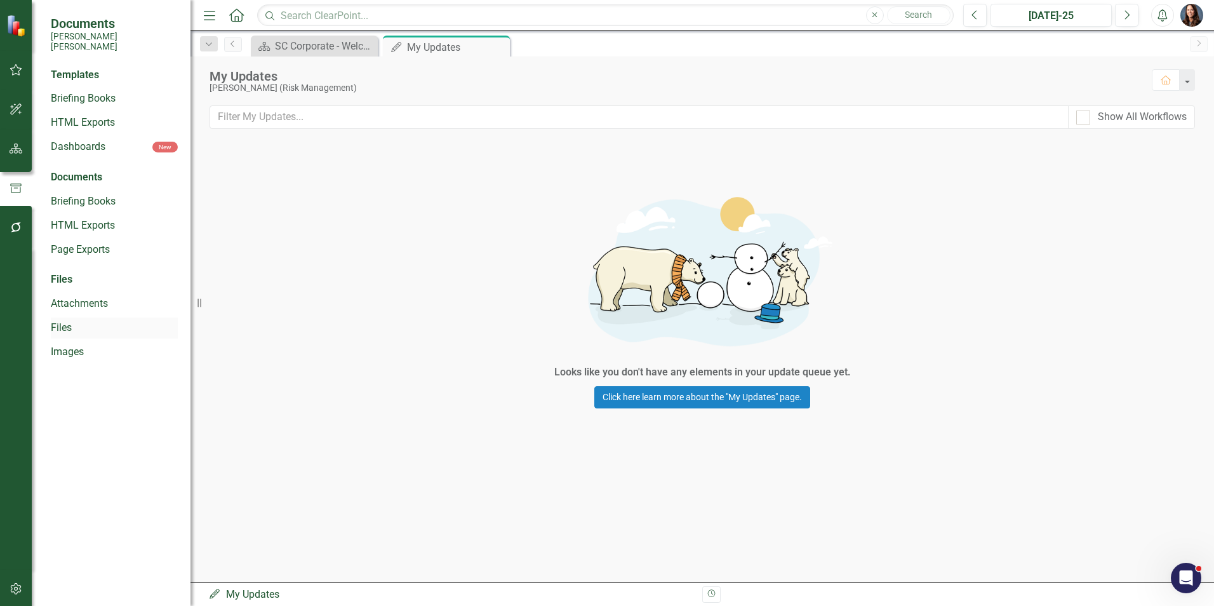  Describe the element at coordinates (1142, 117) in the screenshot. I see `div: Show All Workflows` at that location.